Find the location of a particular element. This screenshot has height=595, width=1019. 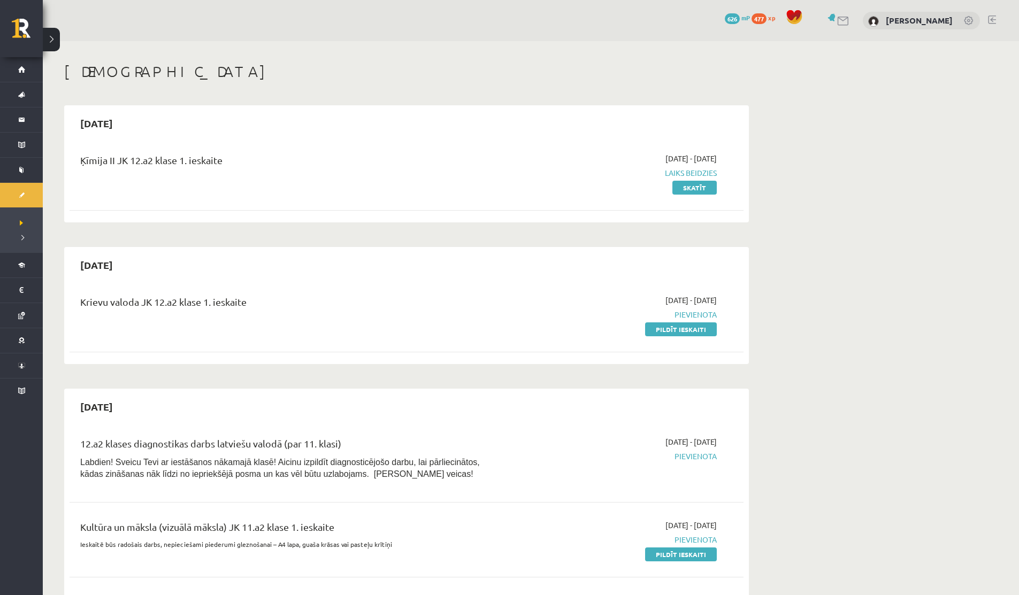

span: 626 is located at coordinates (732, 19).